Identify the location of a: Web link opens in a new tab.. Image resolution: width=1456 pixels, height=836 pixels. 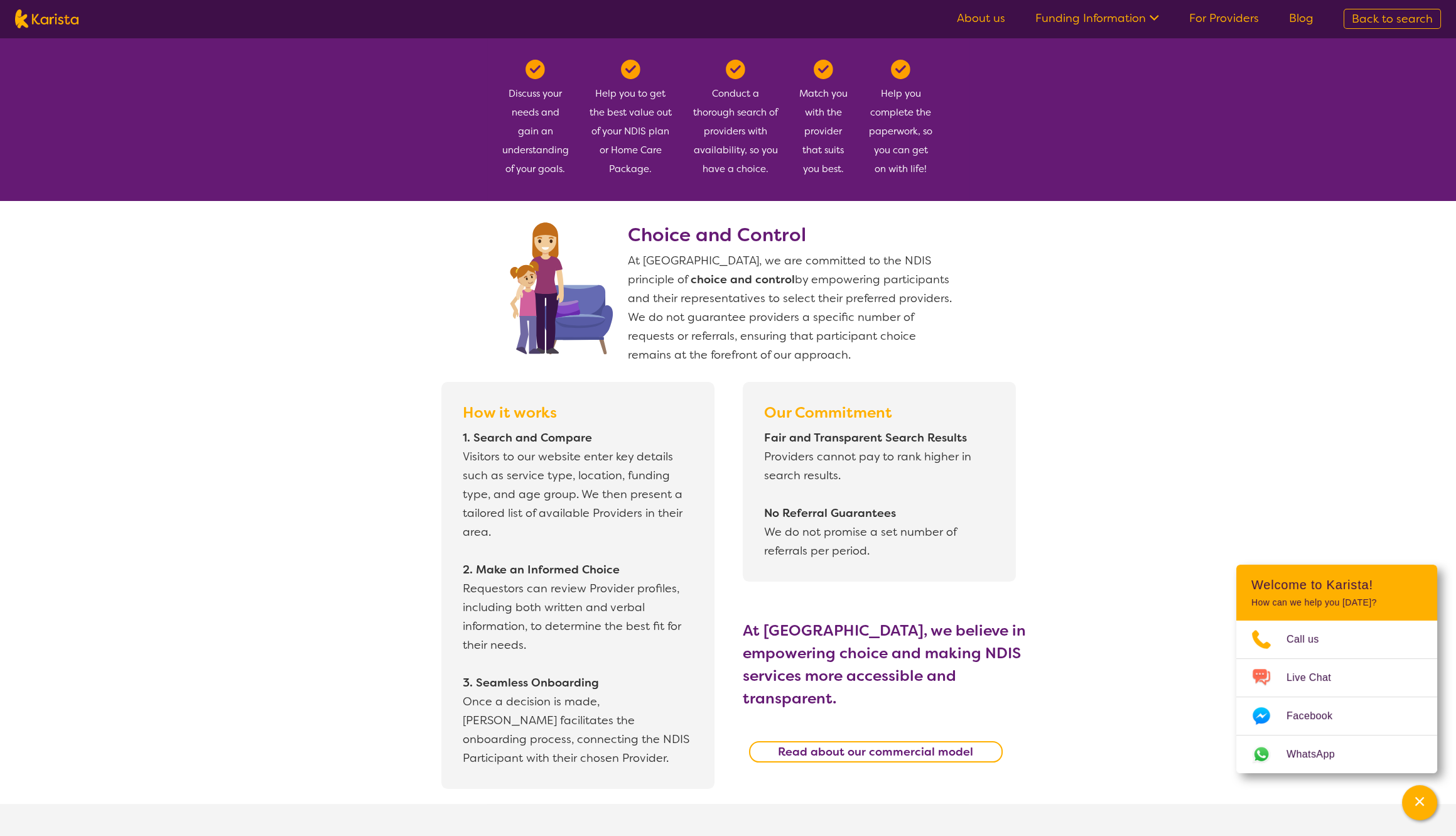
(1336, 754).